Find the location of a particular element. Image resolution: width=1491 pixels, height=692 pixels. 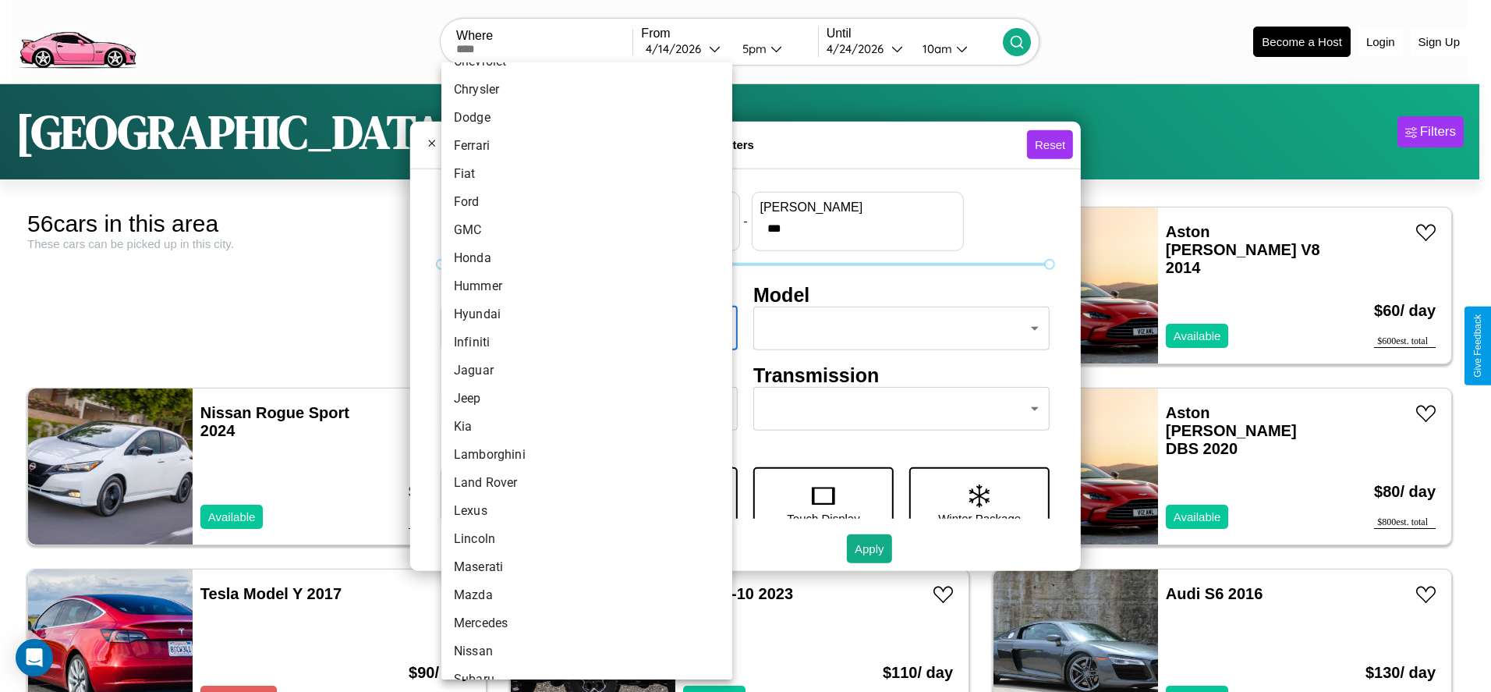

li: Mercedes is located at coordinates (586, 623).